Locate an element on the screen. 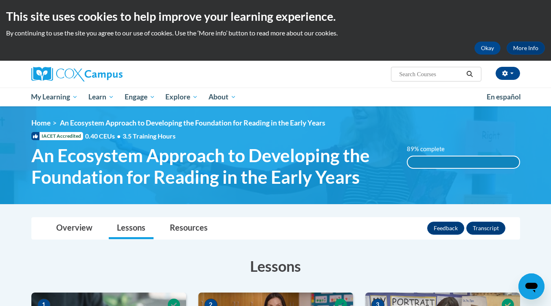  span: My Learning is located at coordinates (54, 97).